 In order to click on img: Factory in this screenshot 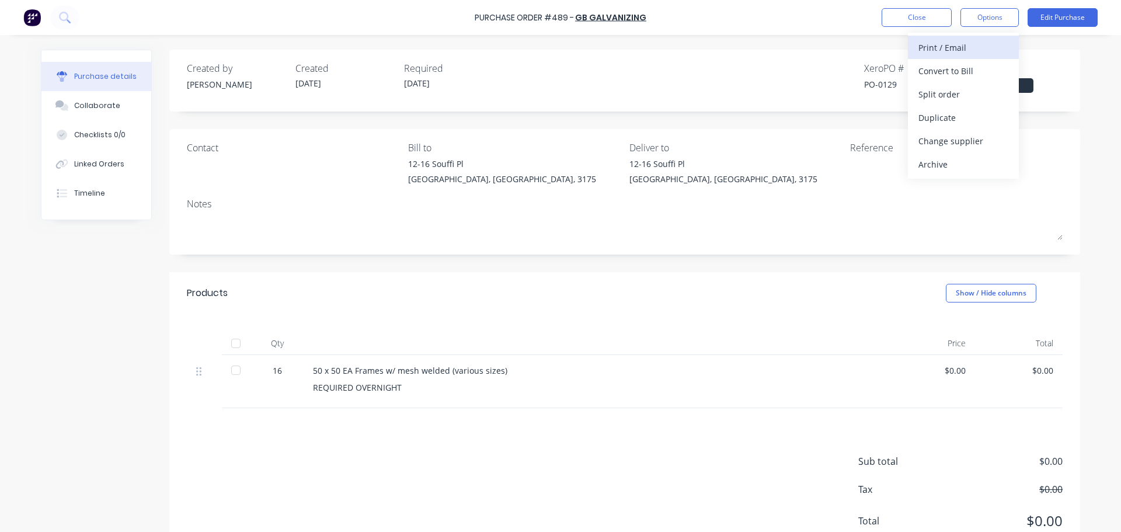, I will do `click(32, 18)`.